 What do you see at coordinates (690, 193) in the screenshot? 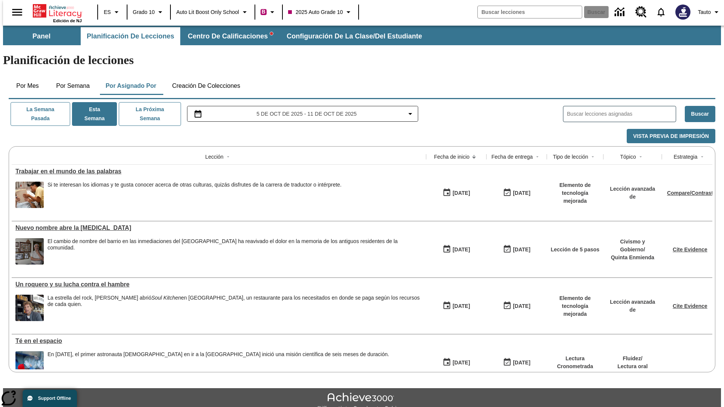
I see `a: Compare/Contrast` at bounding box center [690, 193].